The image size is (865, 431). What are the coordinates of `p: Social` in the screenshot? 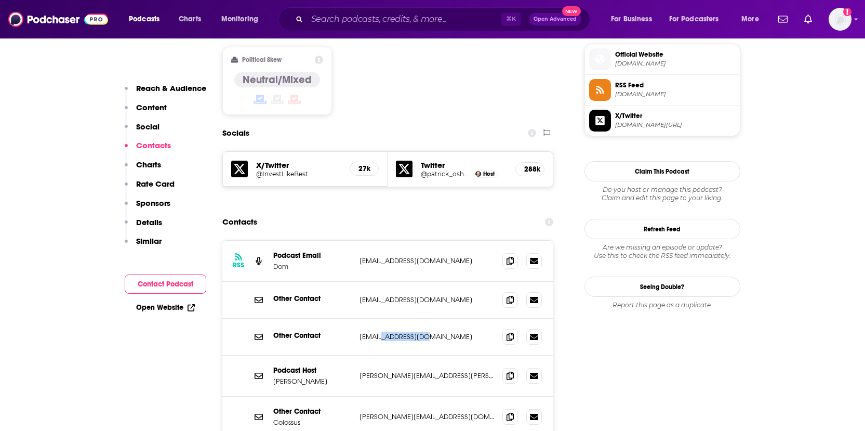 It's located at (148, 126).